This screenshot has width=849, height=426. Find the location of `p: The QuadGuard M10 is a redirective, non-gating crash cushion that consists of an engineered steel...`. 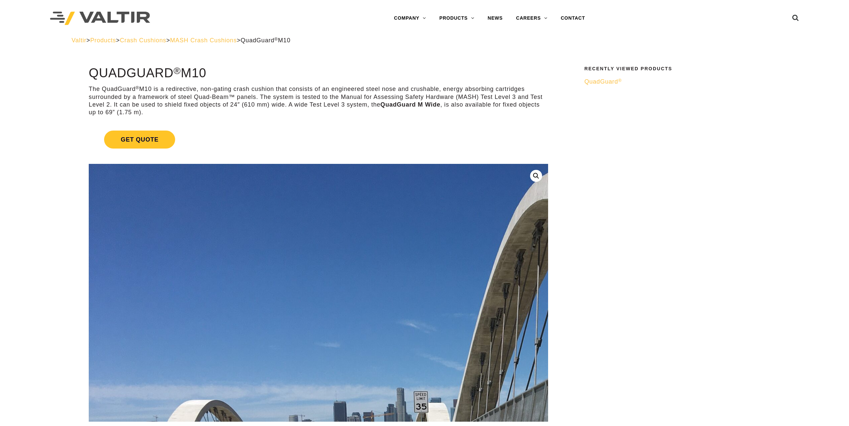

p: The QuadGuard M10 is a redirective, non-gating crash cushion that consists of an engineered steel... is located at coordinates (318, 101).